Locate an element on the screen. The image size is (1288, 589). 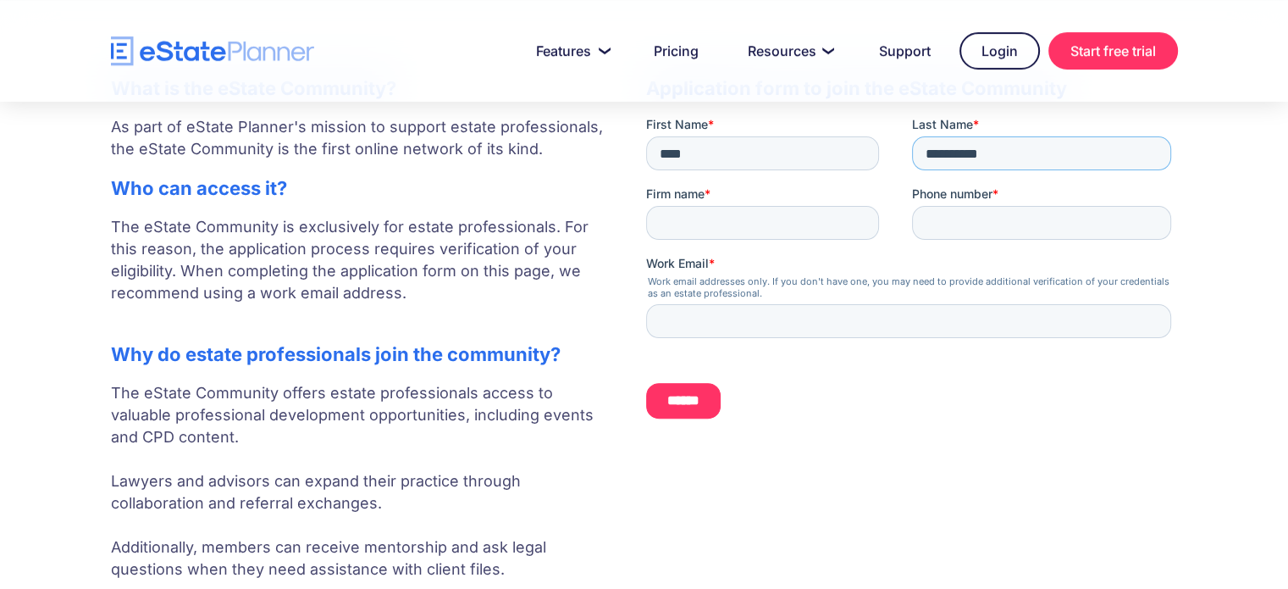
a: Start free trial is located at coordinates (1113, 51).